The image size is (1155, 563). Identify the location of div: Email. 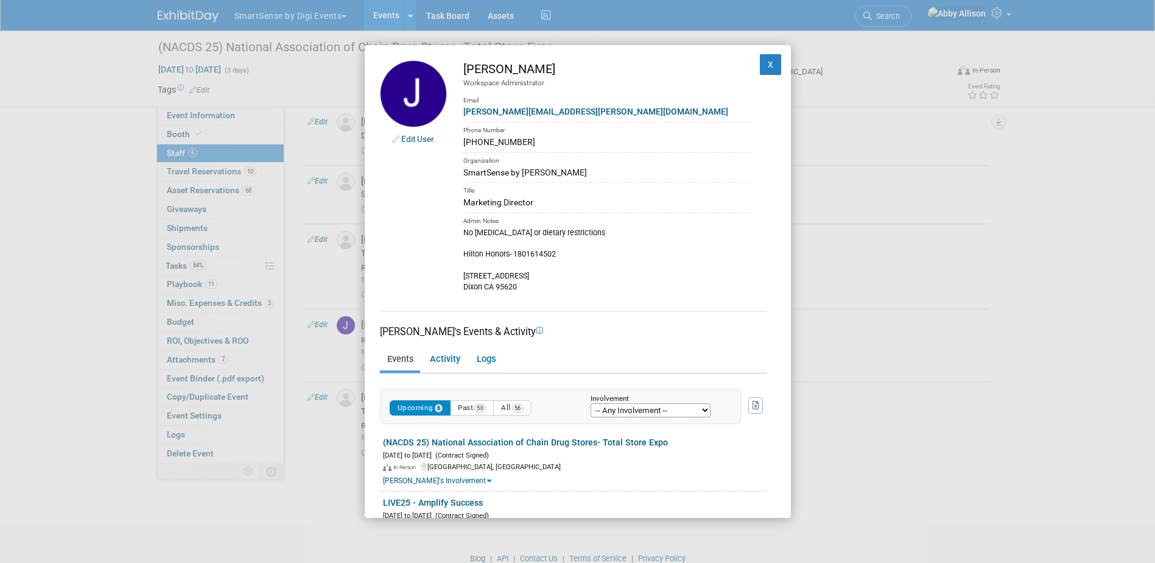
(607, 96).